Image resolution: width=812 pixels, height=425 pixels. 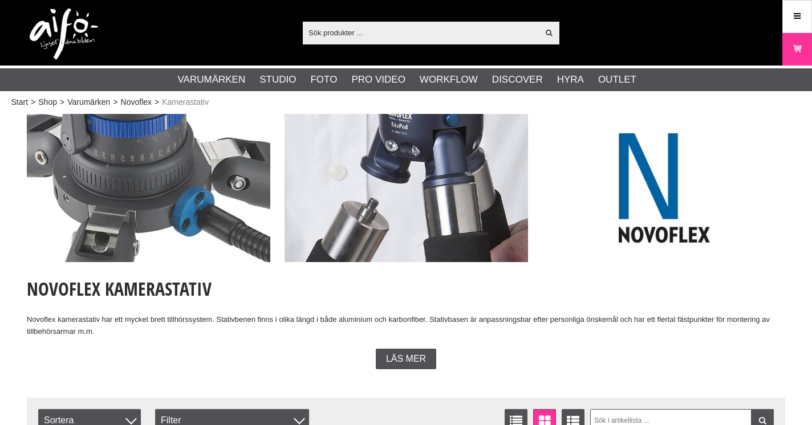 What do you see at coordinates (664, 188) in the screenshot?
I see `a: Annons:003 ban-novoflex-logga.jpg` at bounding box center [664, 188].